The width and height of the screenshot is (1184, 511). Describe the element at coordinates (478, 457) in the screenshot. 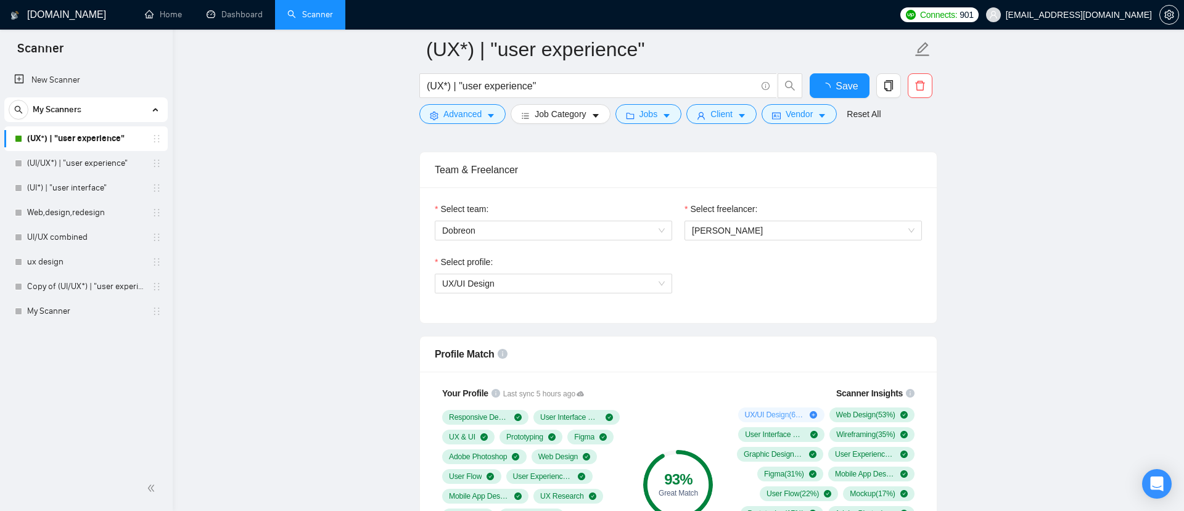

I see `span: Adobe Photoshop` at that location.